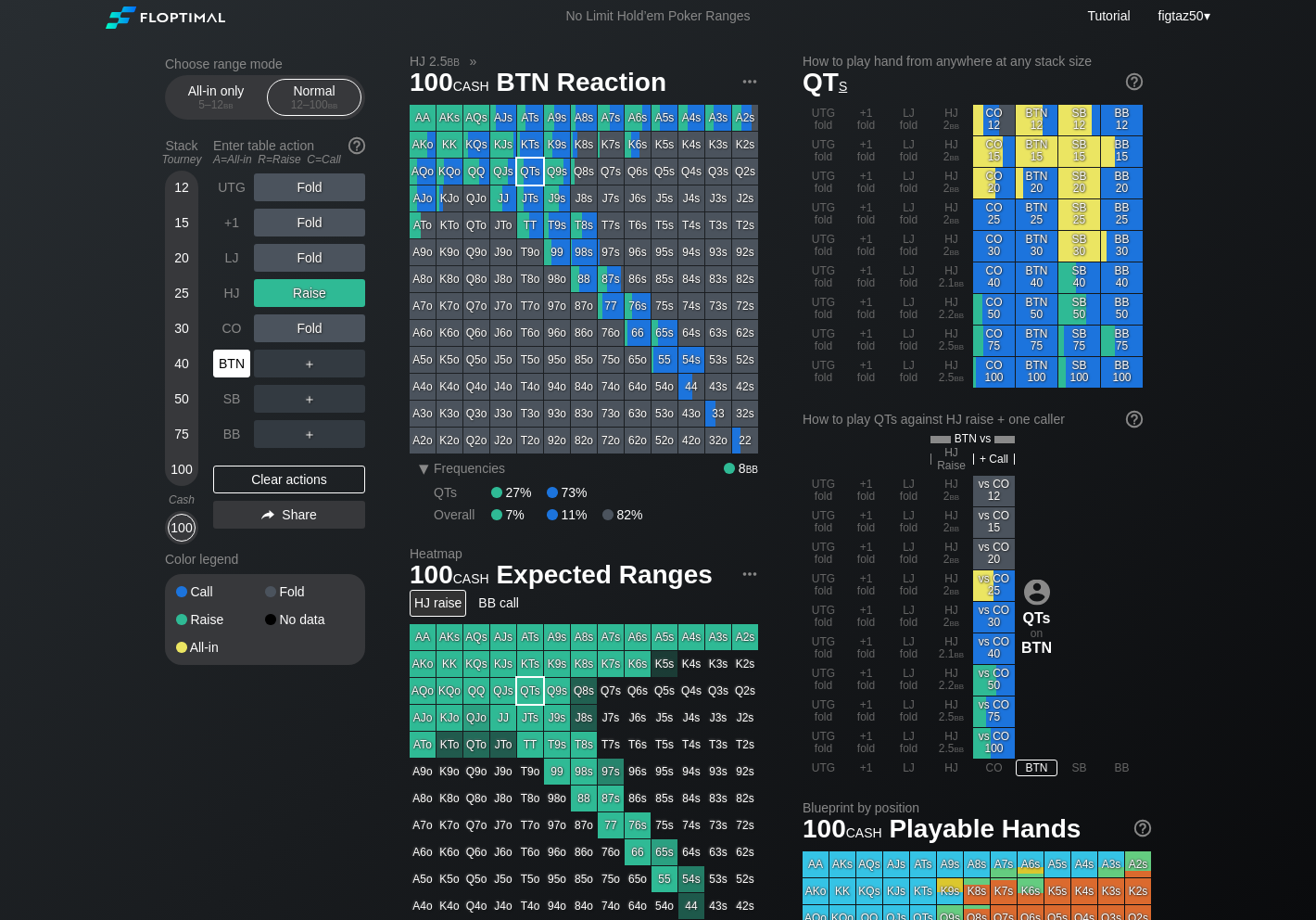  What do you see at coordinates (476, 387) in the screenshot?
I see `div: Q4o` at bounding box center [476, 387].